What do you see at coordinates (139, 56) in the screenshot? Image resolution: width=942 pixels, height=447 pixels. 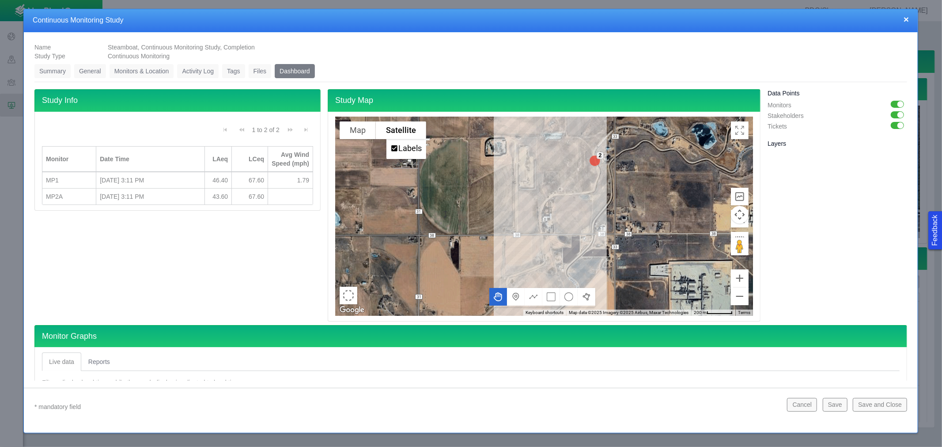 I see `span: Continuous Monitoring` at bounding box center [139, 56].